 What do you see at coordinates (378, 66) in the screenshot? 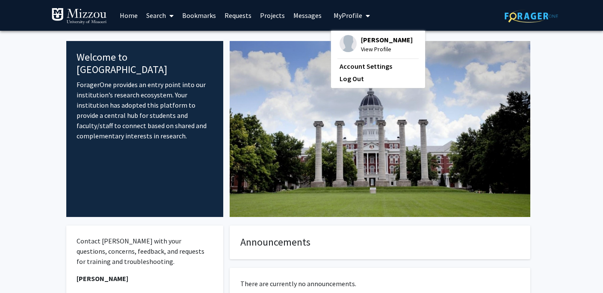
I see `a: Account Settings` at bounding box center [378, 66].